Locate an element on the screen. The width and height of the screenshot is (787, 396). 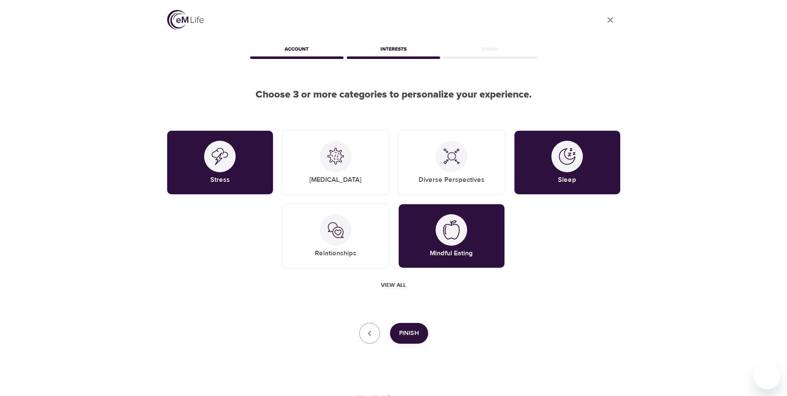
div: Mindful EatingMindful Eating is located at coordinates (451, 236).